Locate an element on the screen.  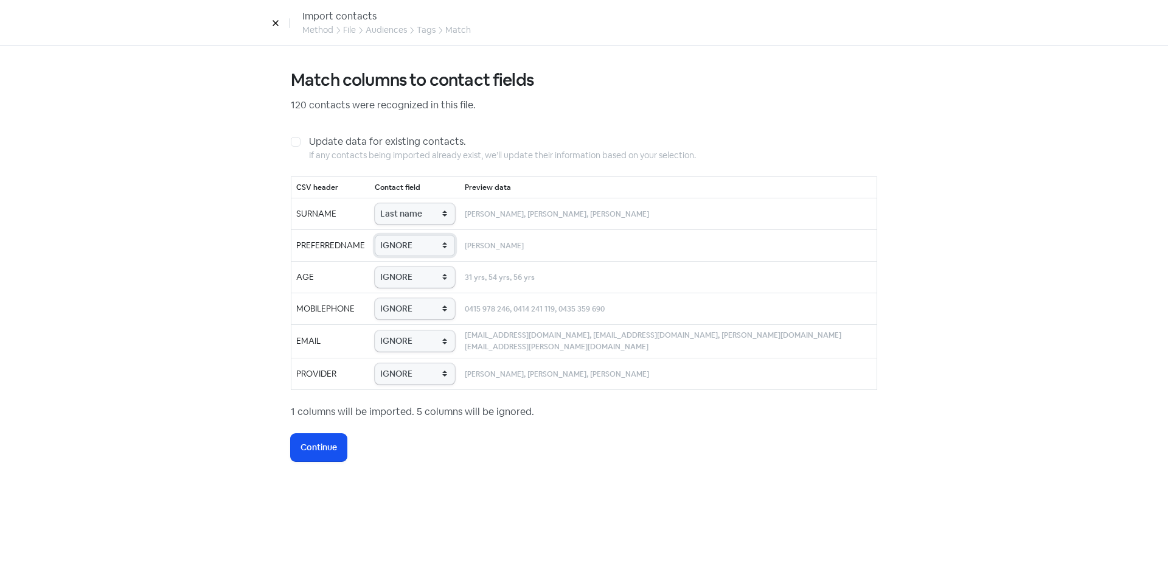
th: Preview data is located at coordinates (669, 187).